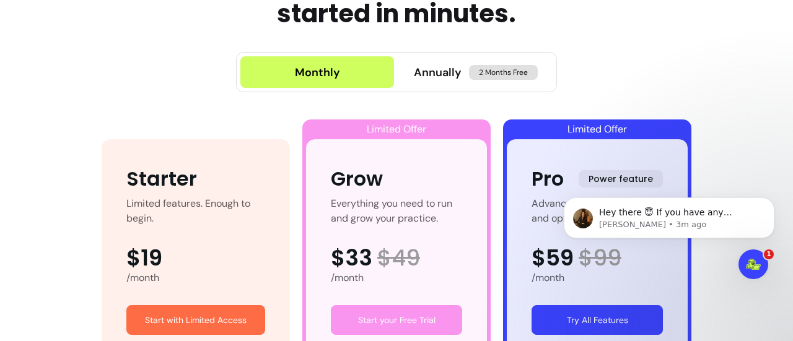  I want to click on a: Try All Features, so click(597, 320).